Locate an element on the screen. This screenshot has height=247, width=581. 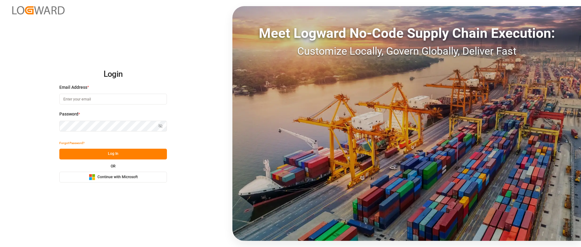
div: Customize Locally, Govern Globally, Deliver Fast is located at coordinates (406, 51).